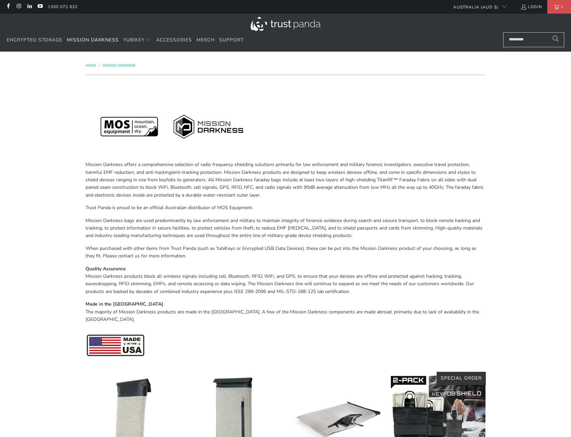 Image resolution: width=571 pixels, height=437 pixels. Describe the element at coordinates (461, 378) in the screenshot. I see `span: Special Order` at that location.